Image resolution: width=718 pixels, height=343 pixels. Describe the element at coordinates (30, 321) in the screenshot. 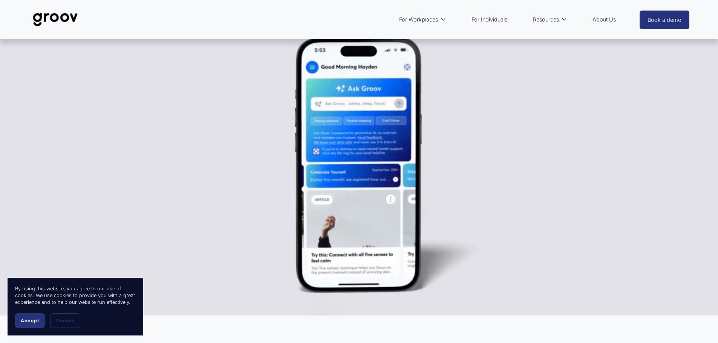

I see `button: Accept` at that location.